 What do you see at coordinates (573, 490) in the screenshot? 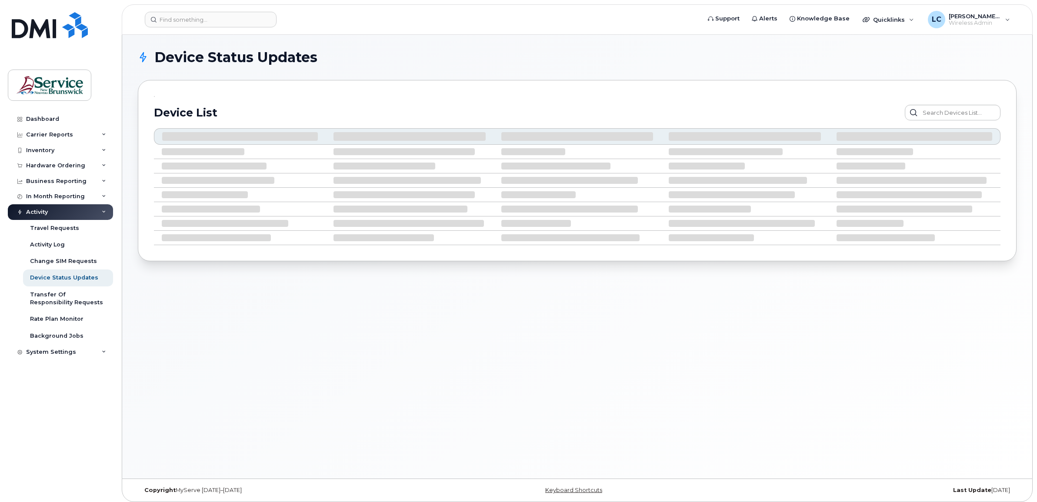
I see `a: Keyboard Shortcuts` at bounding box center [573, 490].